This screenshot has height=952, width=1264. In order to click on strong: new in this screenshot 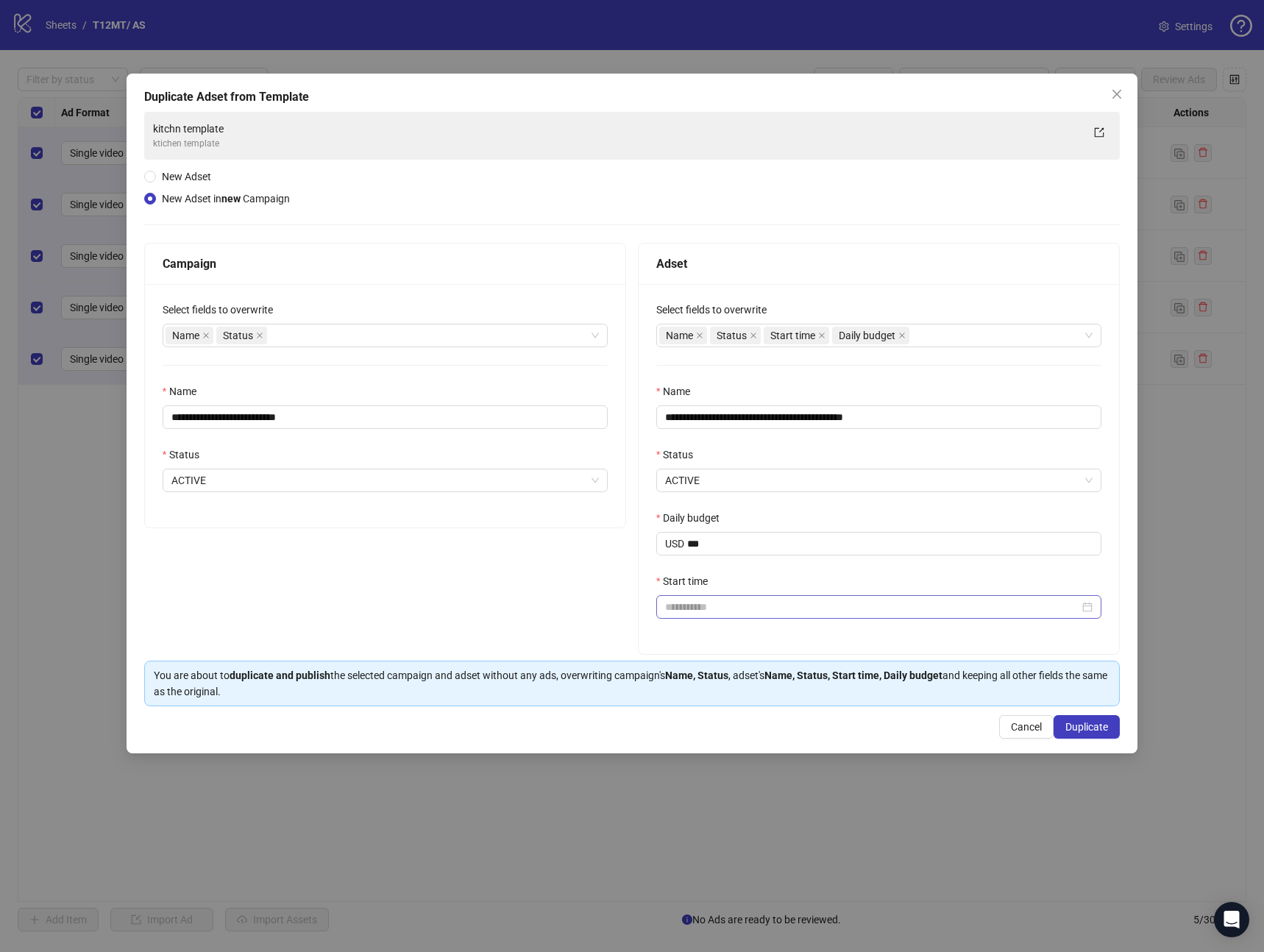, I will do `click(231, 198)`.